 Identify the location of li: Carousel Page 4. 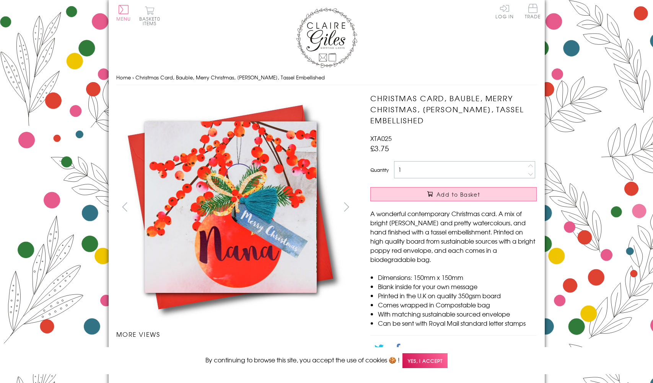
(325, 355).